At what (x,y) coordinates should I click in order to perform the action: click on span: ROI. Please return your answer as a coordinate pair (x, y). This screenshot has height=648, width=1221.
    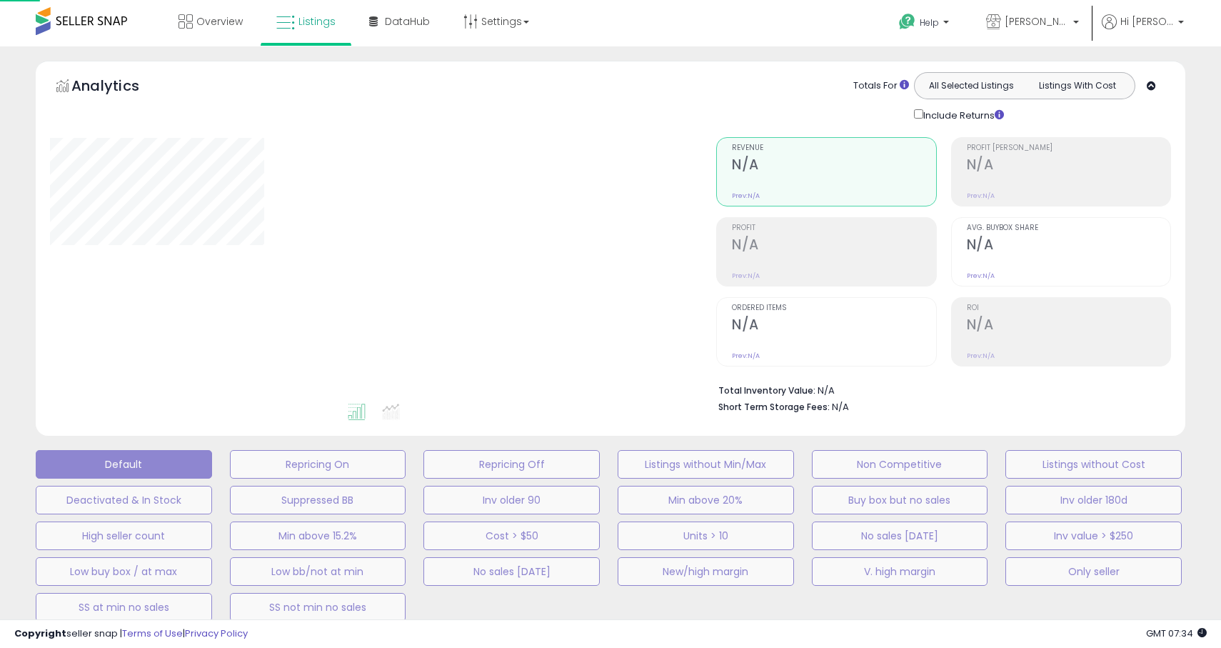
    Looking at the image, I should click on (1069, 308).